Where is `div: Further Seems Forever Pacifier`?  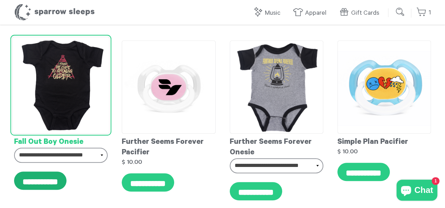 div: Further Seems Forever Pacifier is located at coordinates (168, 146).